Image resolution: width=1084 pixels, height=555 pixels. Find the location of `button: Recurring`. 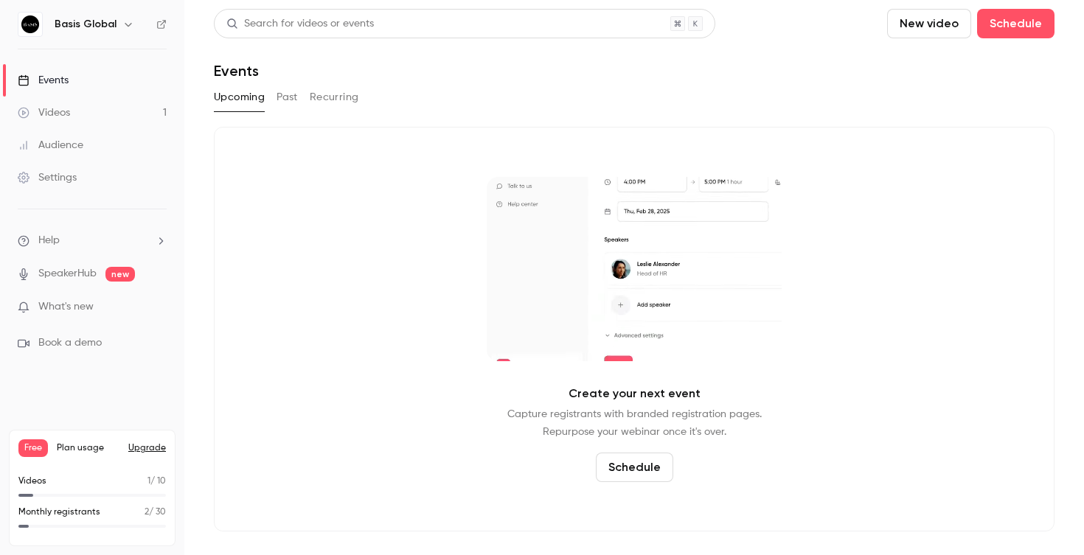

button: Recurring is located at coordinates (334, 97).